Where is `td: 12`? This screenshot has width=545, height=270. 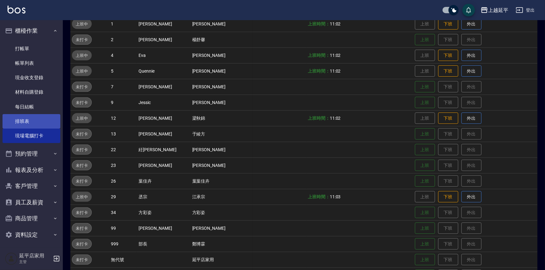 td: 12 is located at coordinates (123, 118).